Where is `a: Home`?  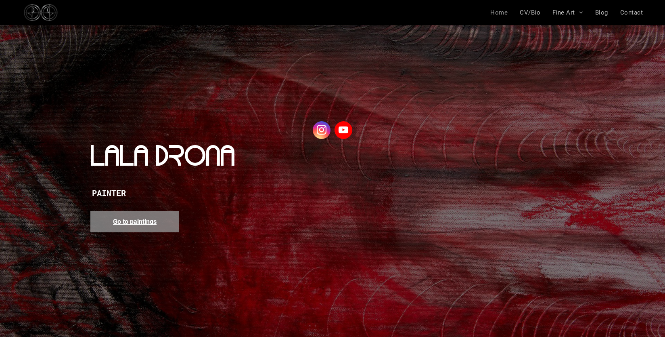 a: Home is located at coordinates (499, 13).